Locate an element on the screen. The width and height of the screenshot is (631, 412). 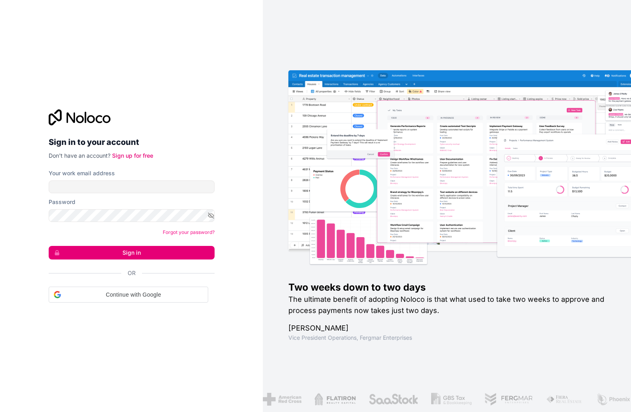
span: Continue with Google is located at coordinates (134, 294).